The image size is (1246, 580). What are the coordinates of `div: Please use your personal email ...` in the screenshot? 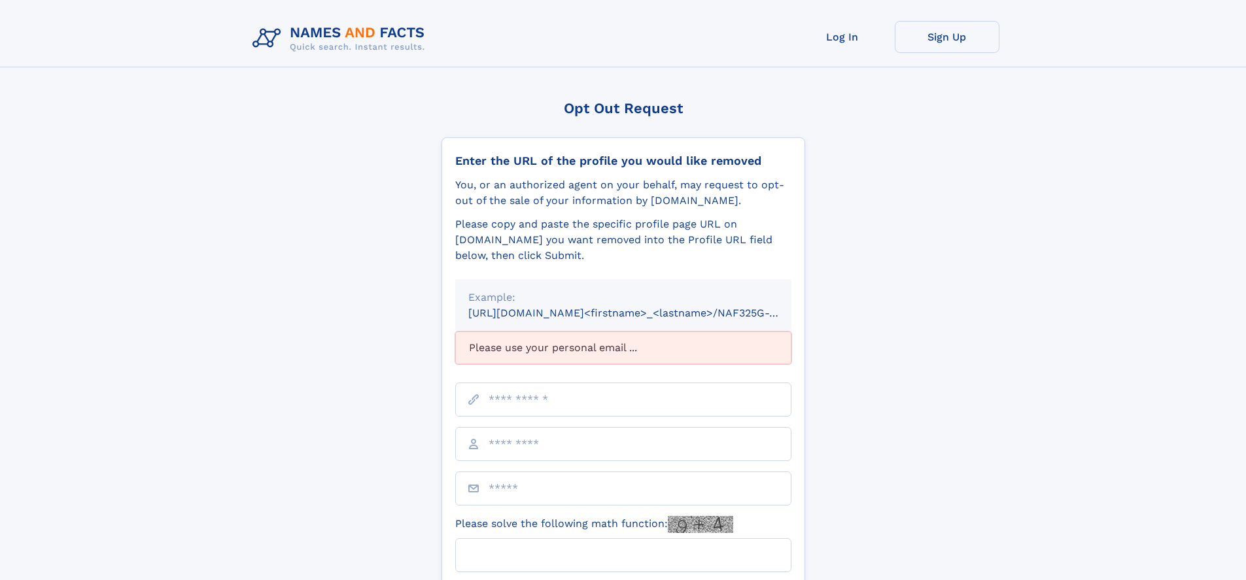 It's located at (623, 348).